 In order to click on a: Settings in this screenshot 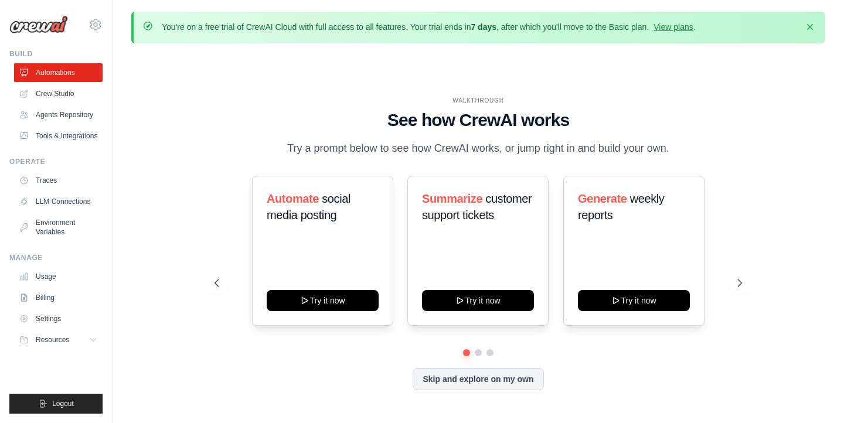, I will do `click(58, 319)`.